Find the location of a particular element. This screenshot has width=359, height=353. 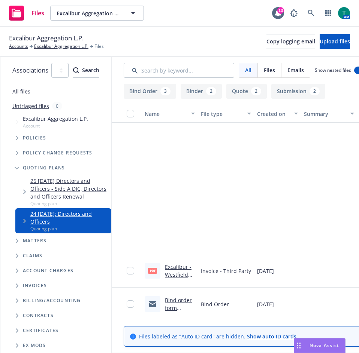

a: Excalibur - Westfield $2.5M xs $2.5M Lead A Invoice 2024.pdf is located at coordinates (179, 287).